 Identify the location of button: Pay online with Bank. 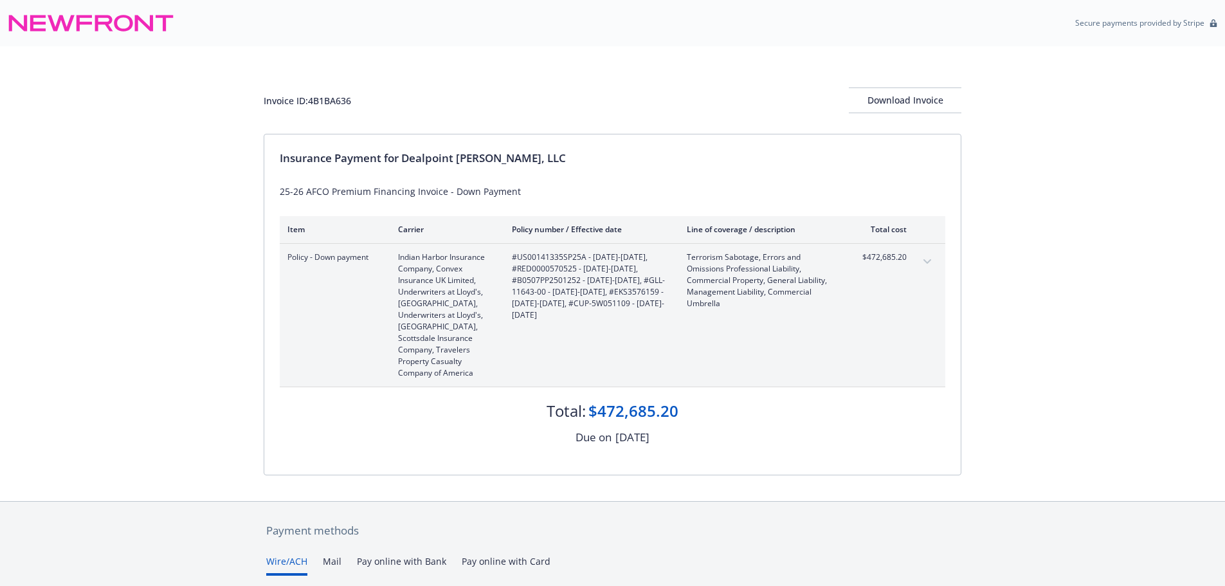
(401, 565).